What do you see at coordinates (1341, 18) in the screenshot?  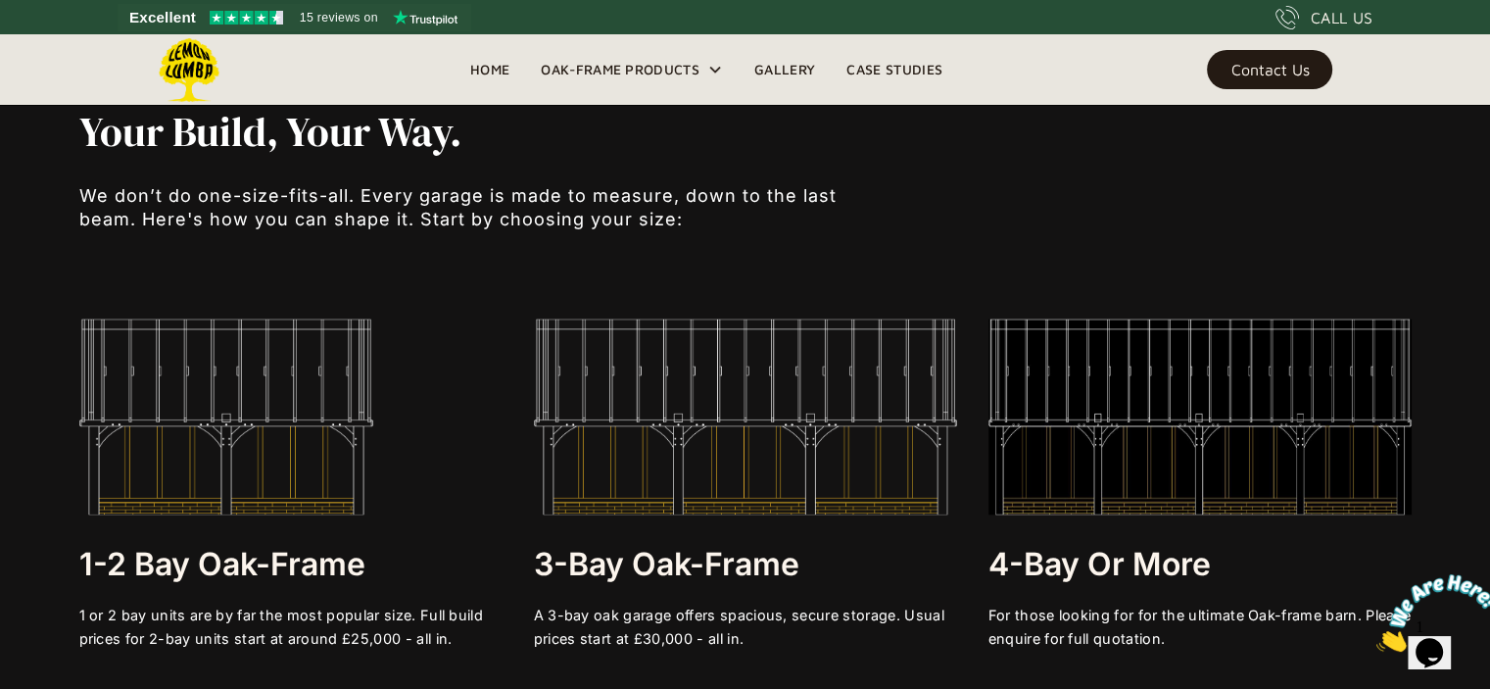 I see `div: CALL US` at bounding box center [1341, 18].